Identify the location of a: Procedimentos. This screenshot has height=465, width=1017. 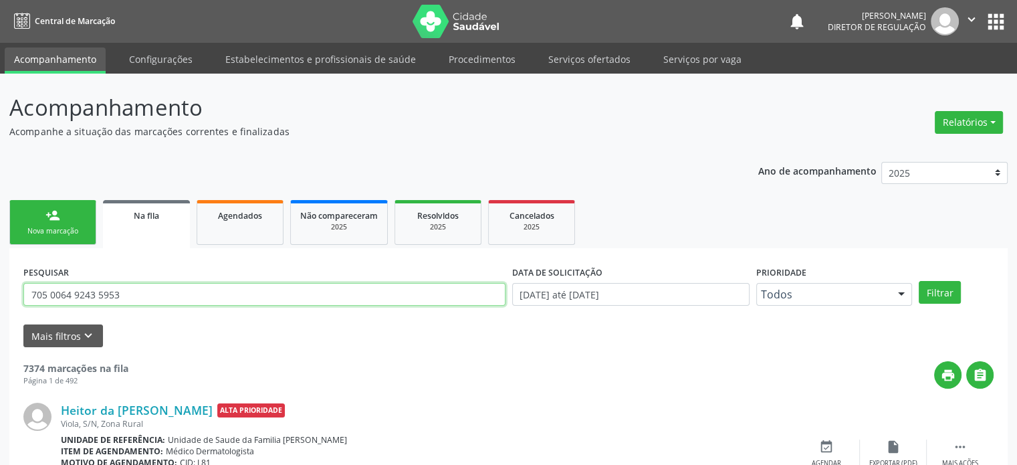
(482, 59).